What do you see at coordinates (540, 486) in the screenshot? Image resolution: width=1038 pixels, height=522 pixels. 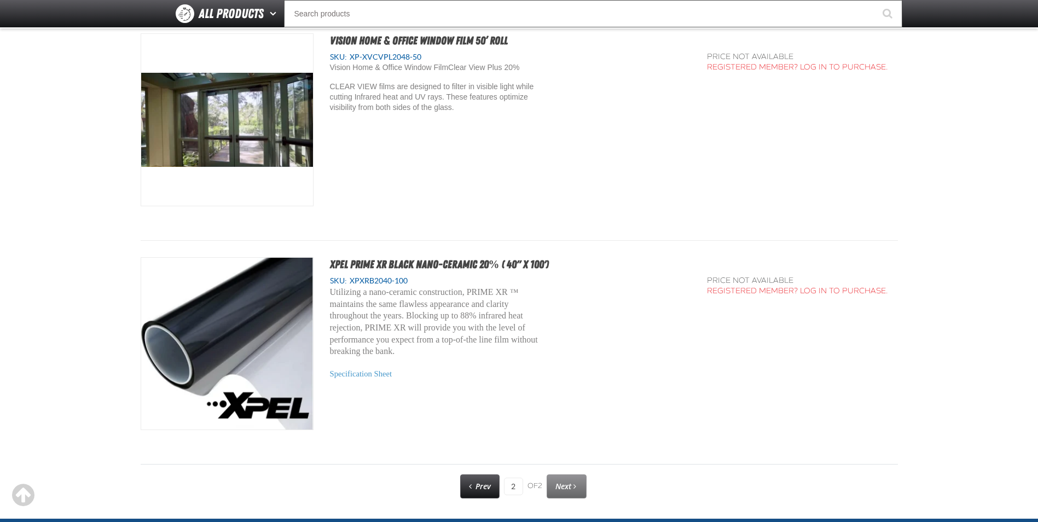 I see `span: 2` at bounding box center [540, 486].